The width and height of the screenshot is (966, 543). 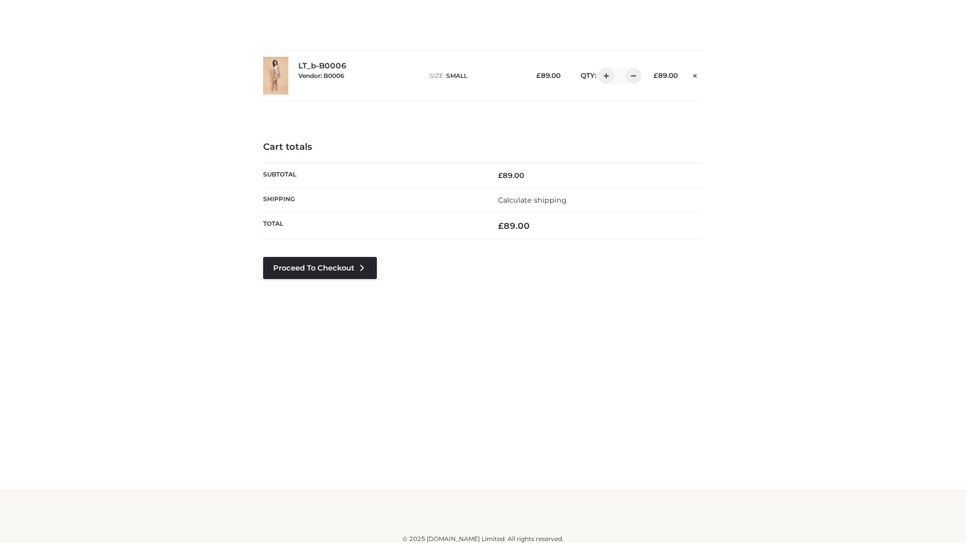 What do you see at coordinates (475, 76) in the screenshot?
I see `p: size :` at bounding box center [475, 76].